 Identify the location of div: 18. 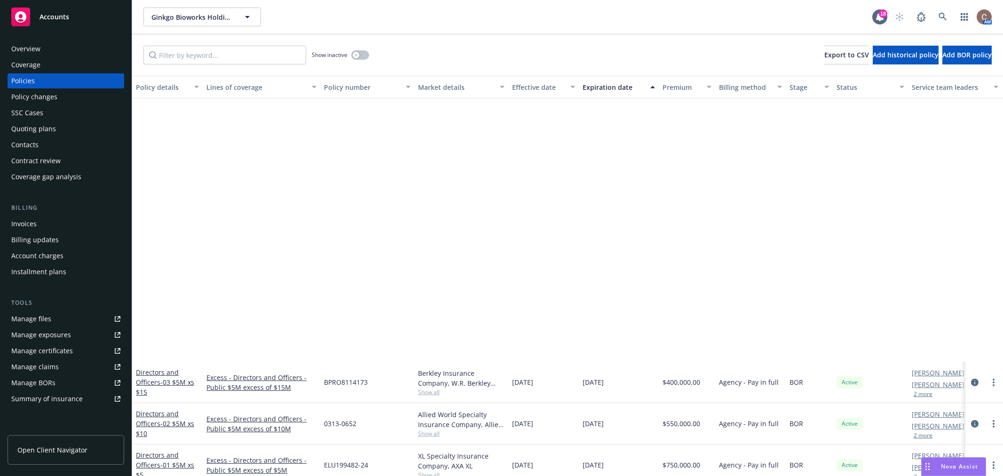
(883, 14).